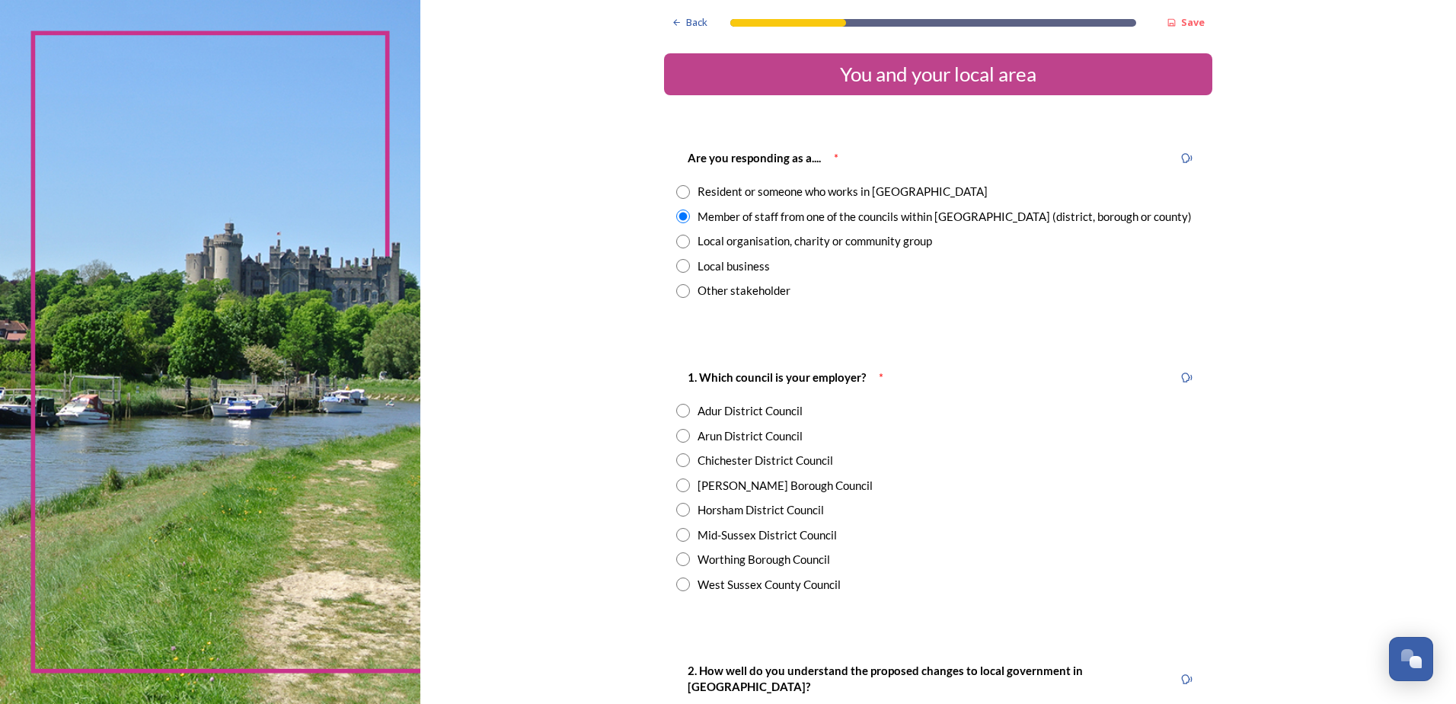 The height and width of the screenshot is (704, 1456). What do you see at coordinates (1411, 659) in the screenshot?
I see `button: Open Chat` at bounding box center [1411, 659].